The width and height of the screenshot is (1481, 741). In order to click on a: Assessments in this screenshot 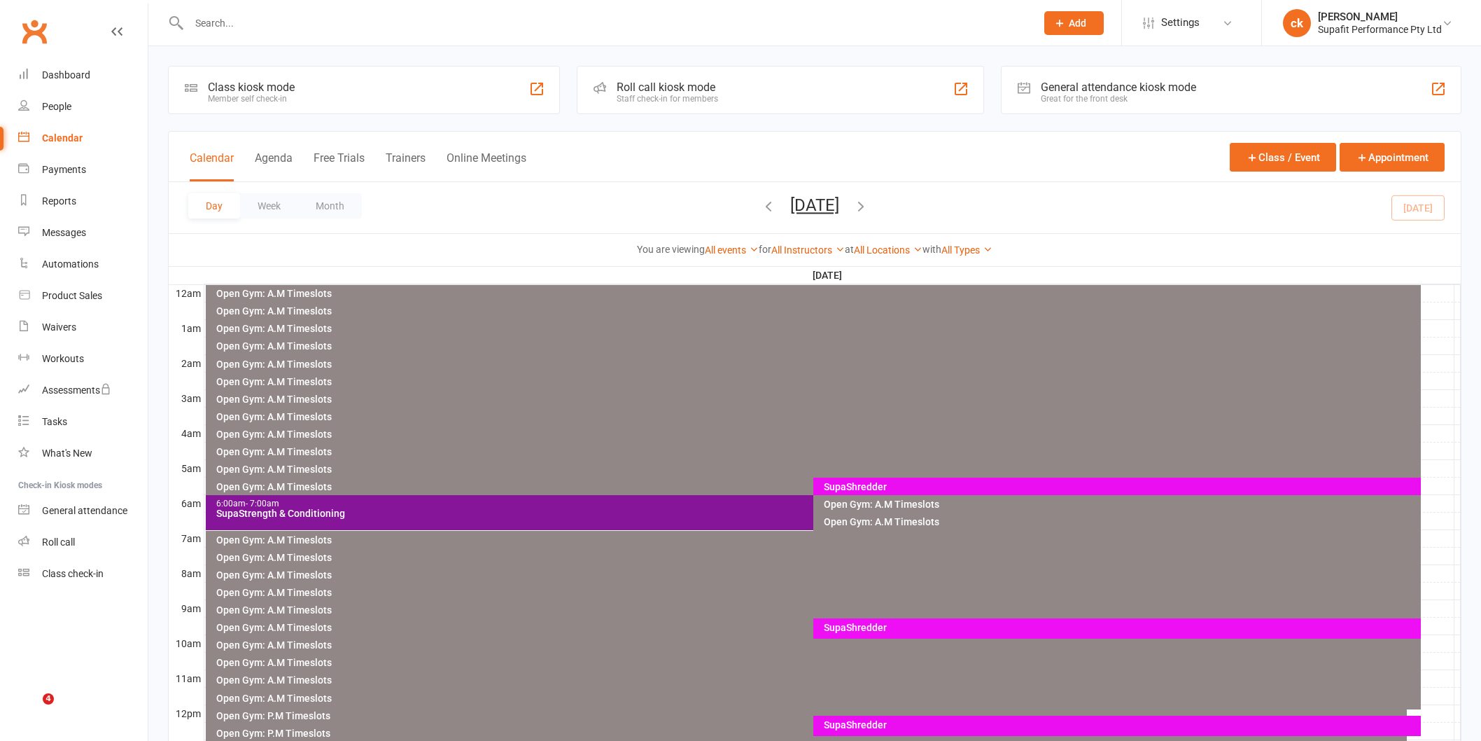, I will do `click(83, 390)`.